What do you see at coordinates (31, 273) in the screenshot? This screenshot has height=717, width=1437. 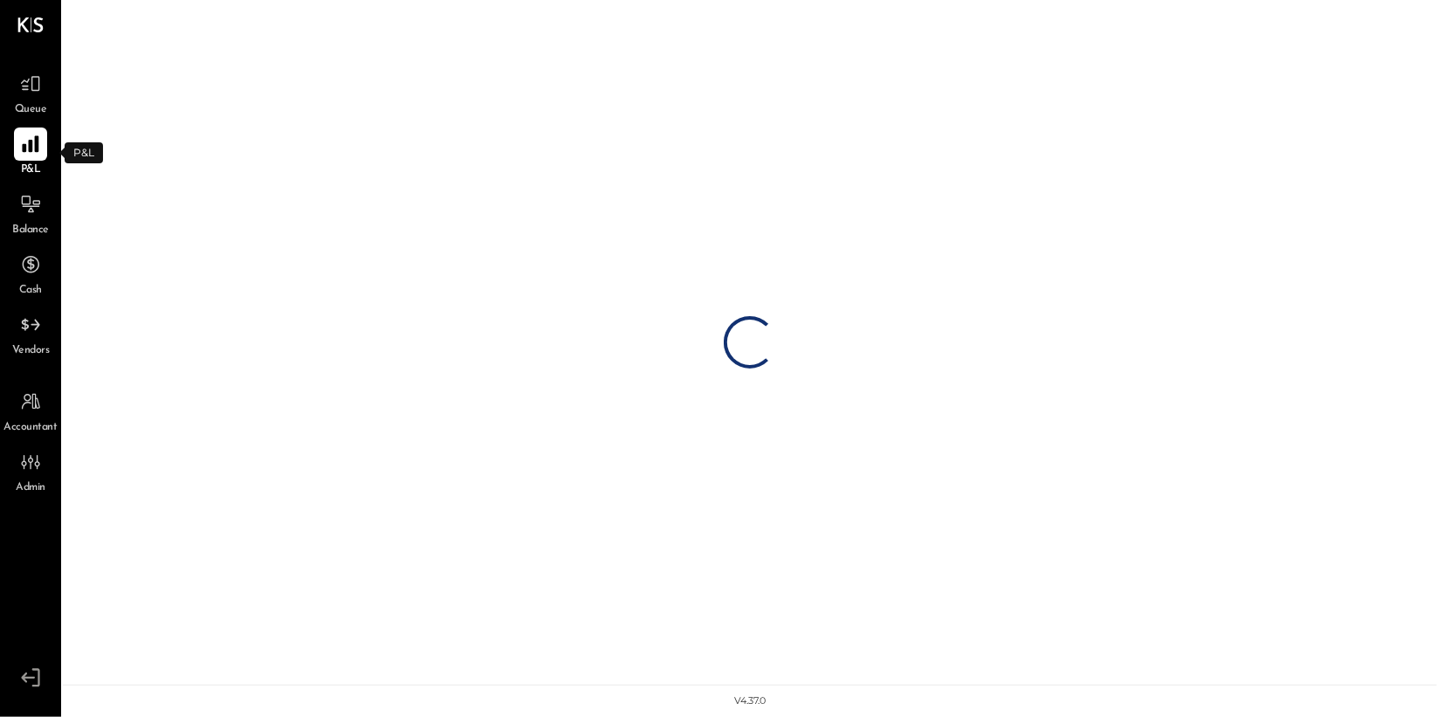 I see `a: Cash` at bounding box center [31, 273].